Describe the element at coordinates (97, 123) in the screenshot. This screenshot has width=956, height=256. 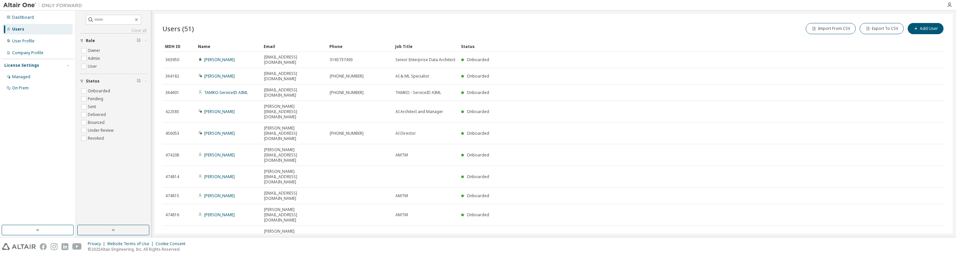
I see `label: Bounced` at that location.